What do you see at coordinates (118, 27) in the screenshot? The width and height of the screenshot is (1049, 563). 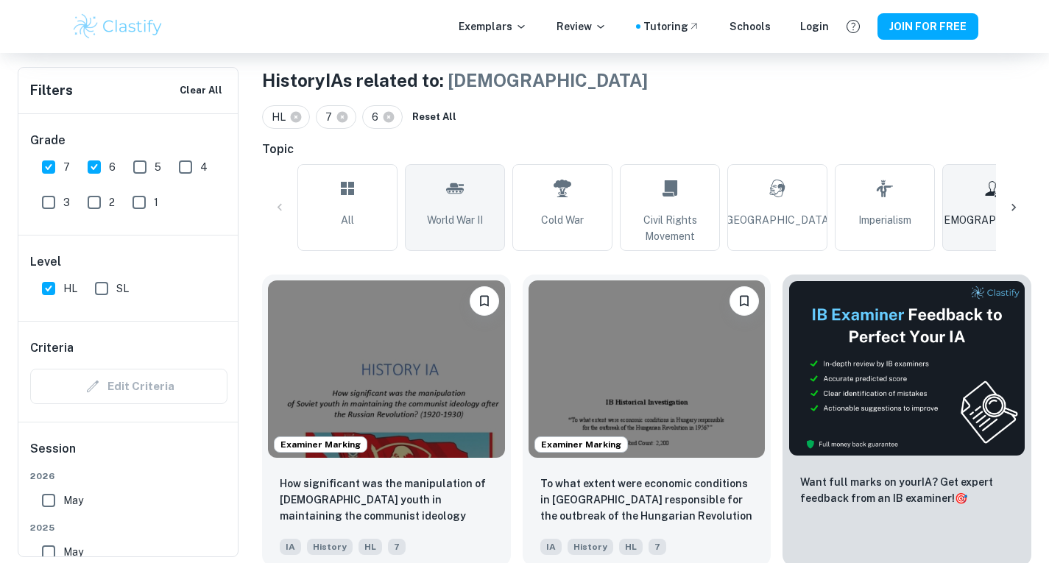 I see `img: Clastify logo` at bounding box center [118, 27].